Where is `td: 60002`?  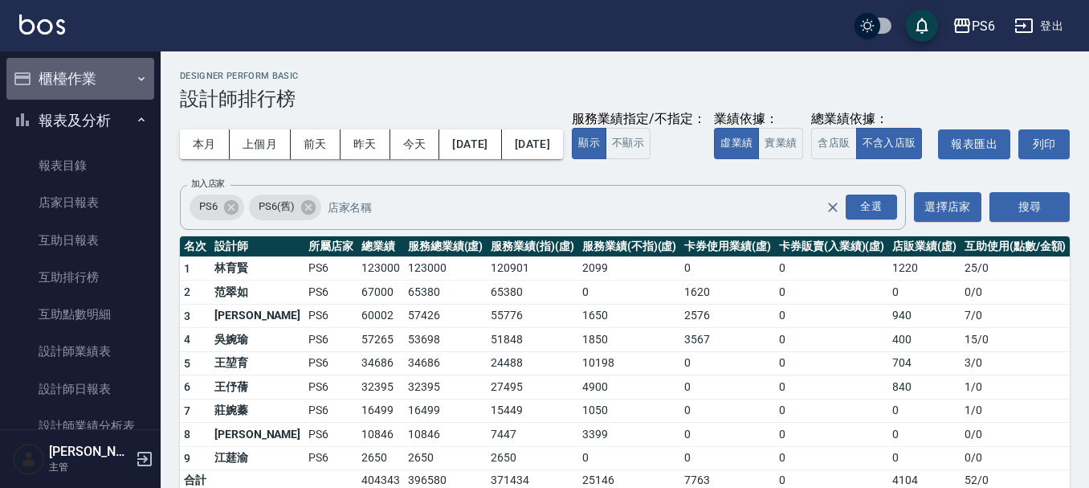 td: 60002 is located at coordinates (381, 316).